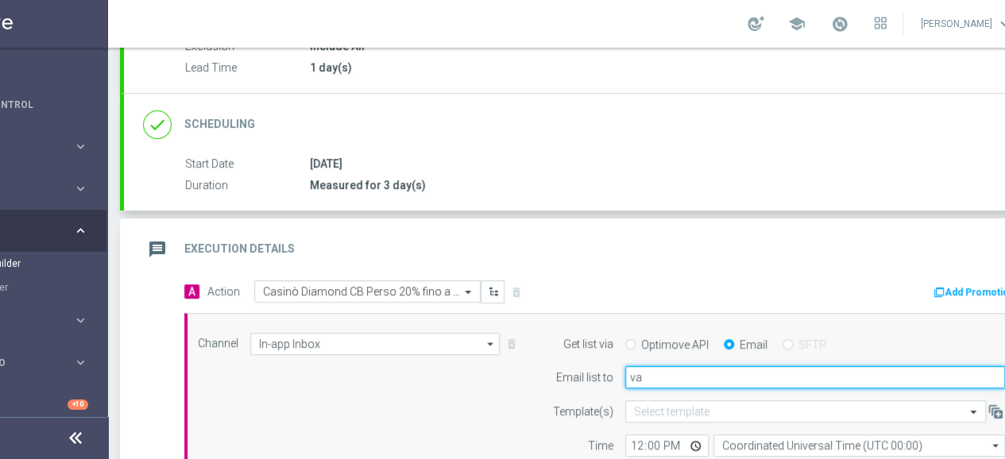 This screenshot has width=1005, height=459. What do you see at coordinates (674, 345) in the screenshot?
I see `label: Optimove API` at bounding box center [674, 345].